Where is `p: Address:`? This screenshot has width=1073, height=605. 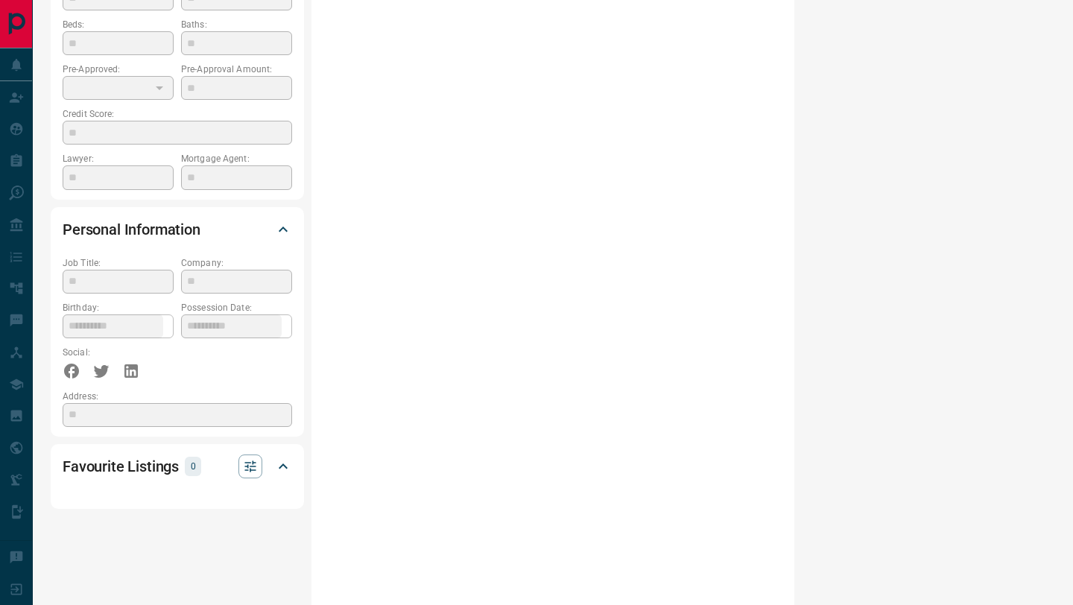 p: Address: is located at coordinates (177, 396).